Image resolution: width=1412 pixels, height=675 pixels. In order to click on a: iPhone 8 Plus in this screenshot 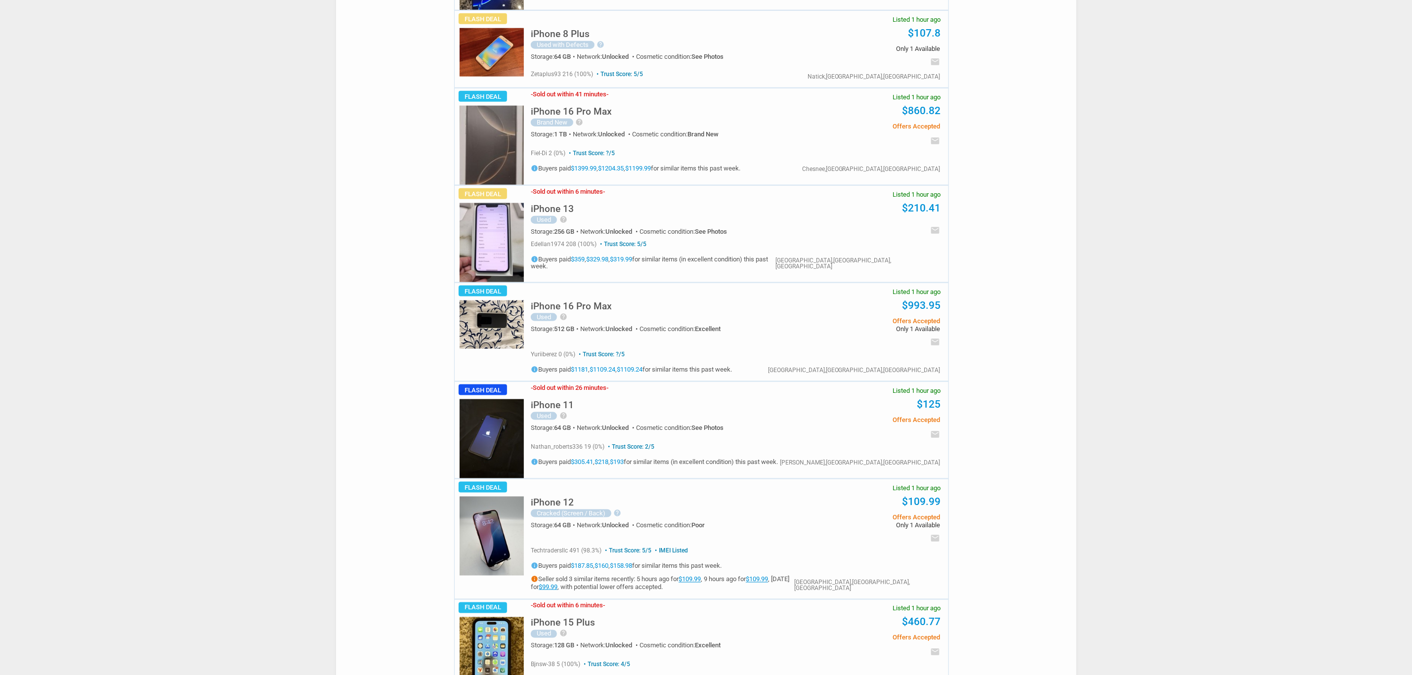, I will do `click(560, 35)`.